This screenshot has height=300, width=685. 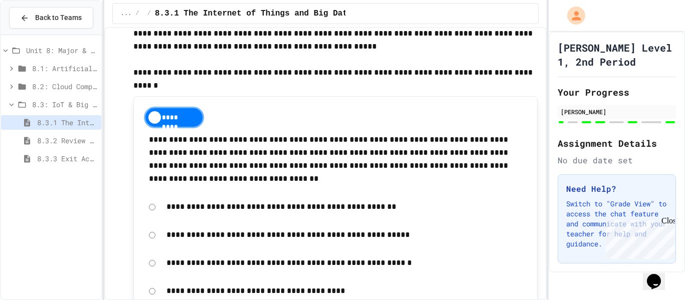 I want to click on button: Back to Teams, so click(x=51, y=18).